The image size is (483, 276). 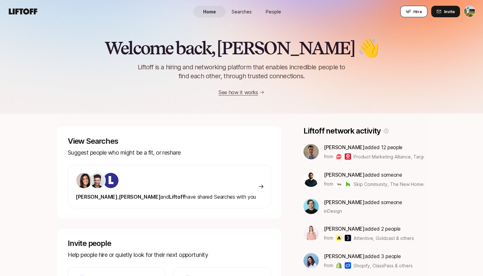 I want to click on a: Home, so click(x=210, y=12).